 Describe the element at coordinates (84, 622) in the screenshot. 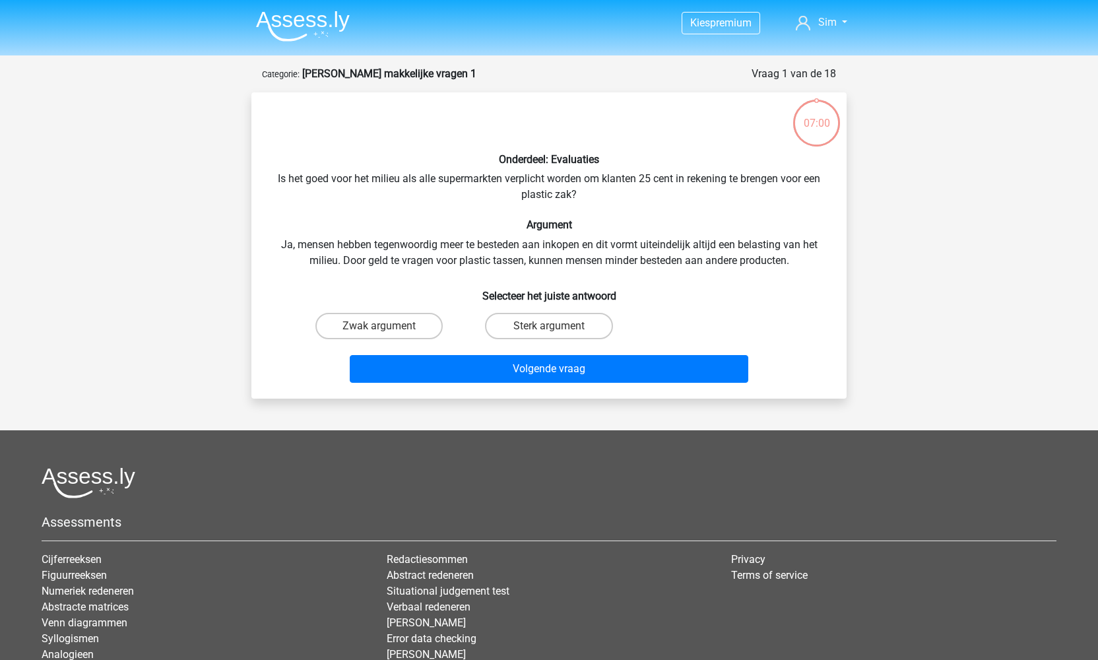

I see `a: Venn diagrammen` at that location.